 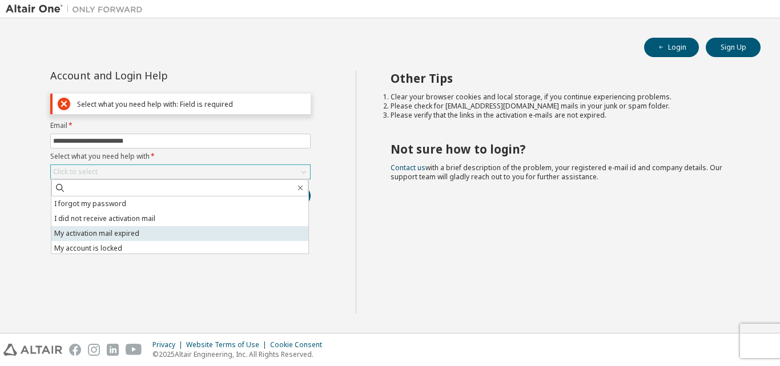 I want to click on div: Privacy, so click(x=169, y=345).